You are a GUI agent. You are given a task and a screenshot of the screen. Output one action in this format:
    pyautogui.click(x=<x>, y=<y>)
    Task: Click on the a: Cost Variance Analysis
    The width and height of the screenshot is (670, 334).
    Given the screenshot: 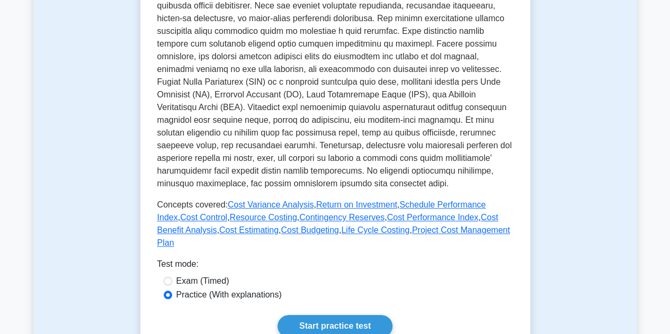 What is the action you would take?
    pyautogui.click(x=271, y=204)
    